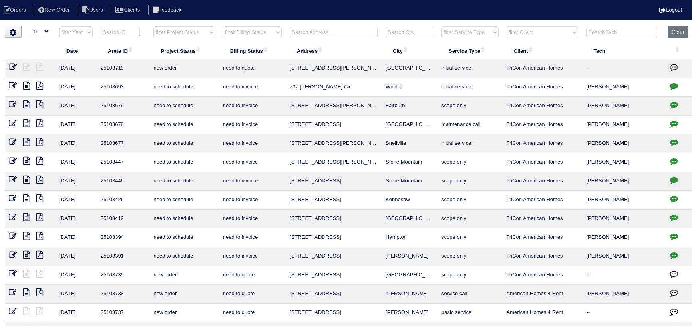 This screenshot has width=692, height=326. I want to click on li: Clients, so click(128, 10).